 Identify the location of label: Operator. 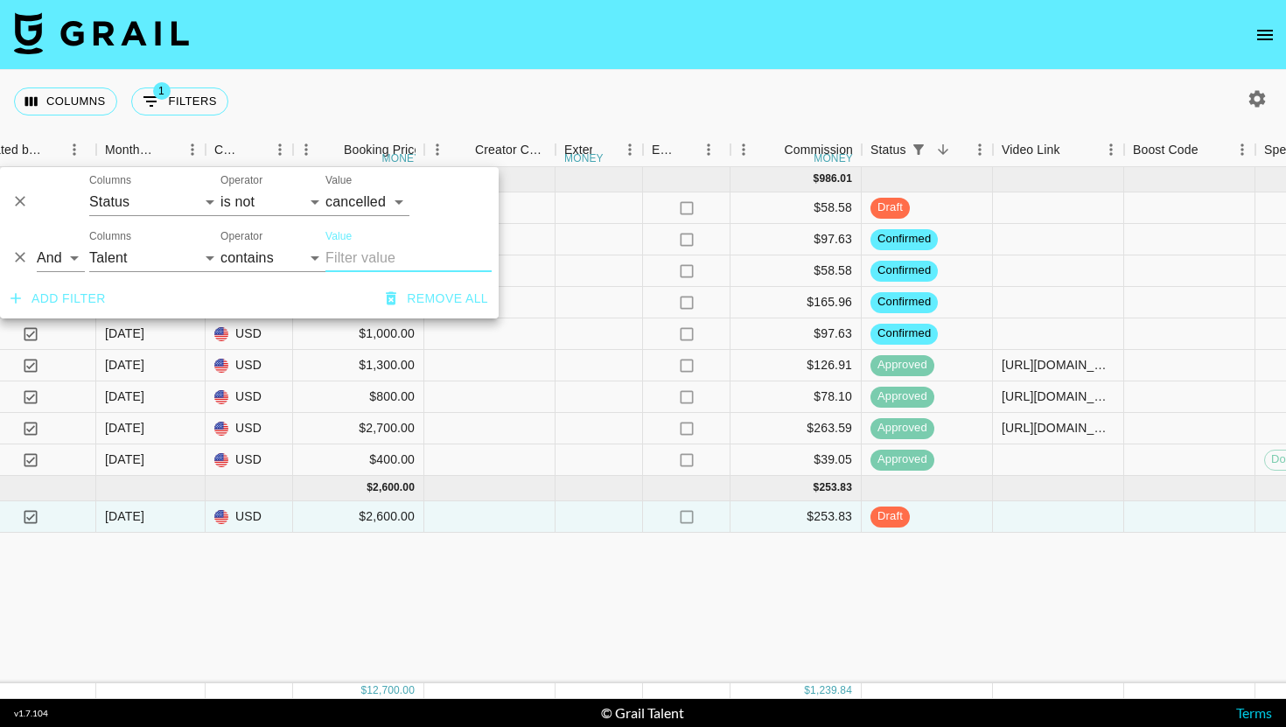
(241, 236).